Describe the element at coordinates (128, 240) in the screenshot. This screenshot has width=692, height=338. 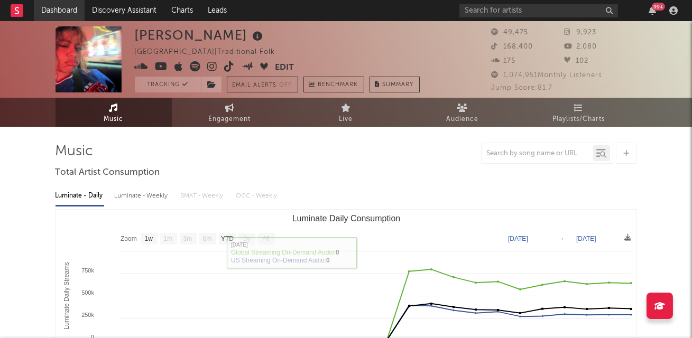
I see `text: Zoom` at that location.